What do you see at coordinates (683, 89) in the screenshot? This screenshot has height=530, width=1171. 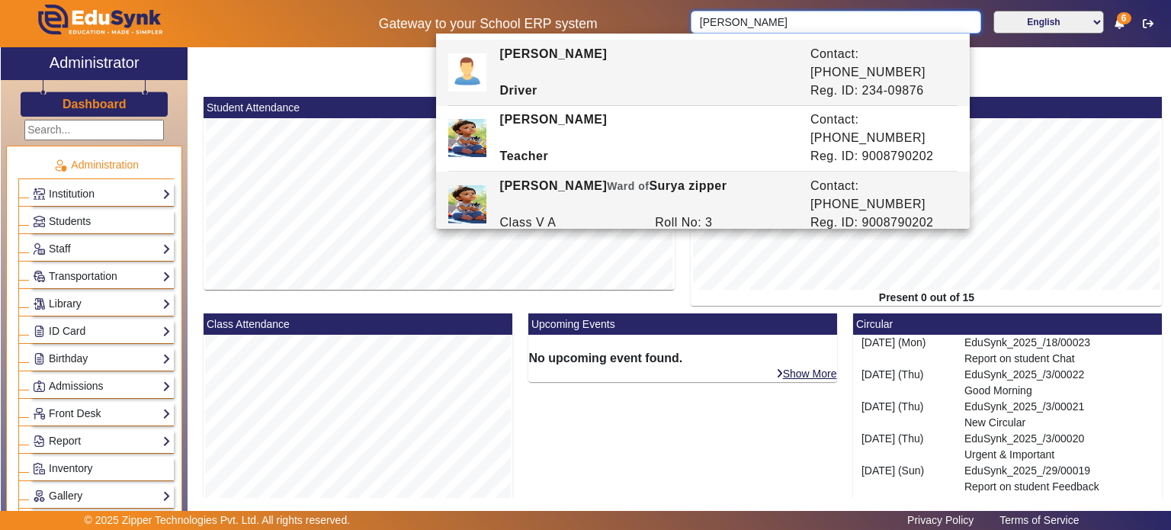 I see `h2: Zipper Technologies Pvt Ltd` at bounding box center [683, 89].